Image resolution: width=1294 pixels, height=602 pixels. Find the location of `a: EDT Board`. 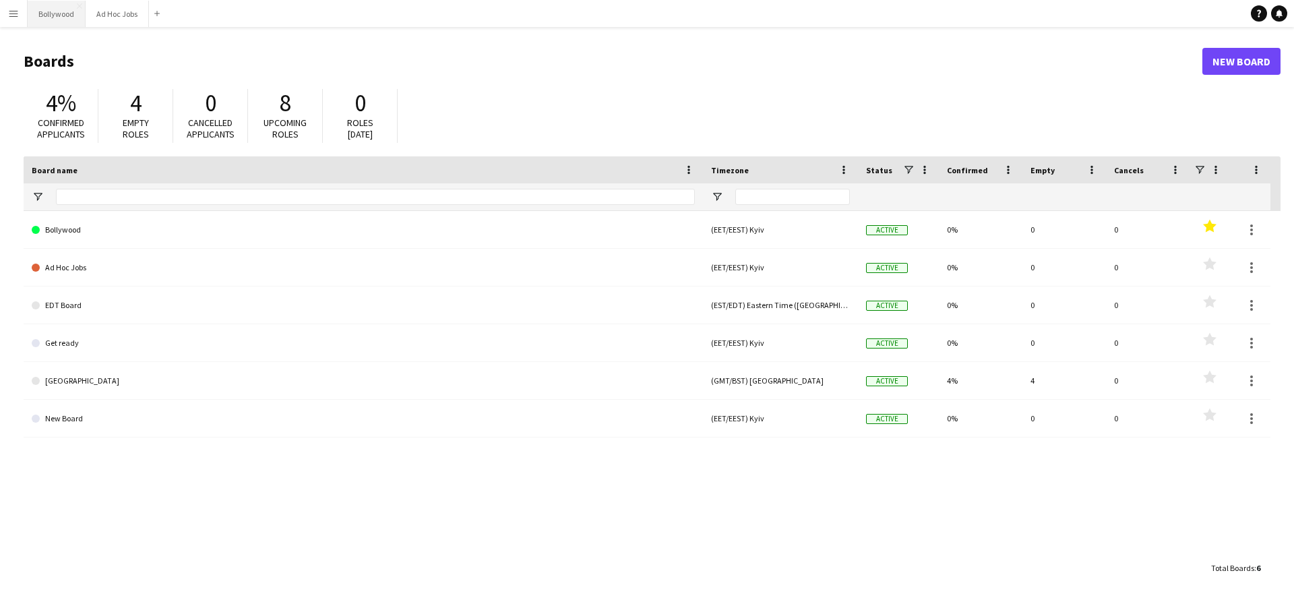

a: EDT Board is located at coordinates (363, 305).